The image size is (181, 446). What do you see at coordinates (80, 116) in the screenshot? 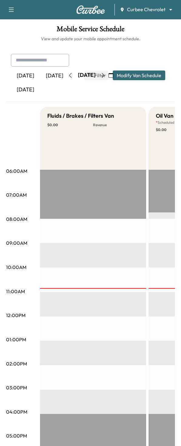
I see `h5: Fluids / Brakes / Filters Van` at bounding box center [80, 116].